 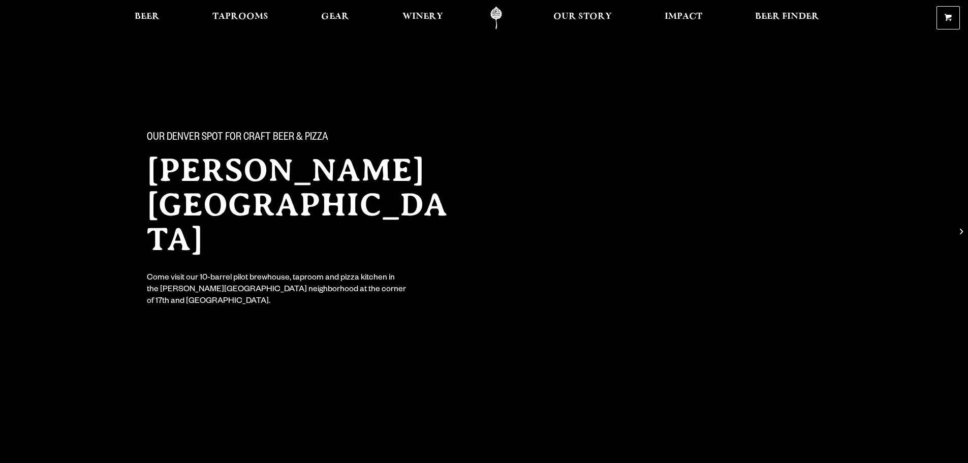 I want to click on span: Our Denver spot for craft beer & pizza, so click(x=237, y=138).